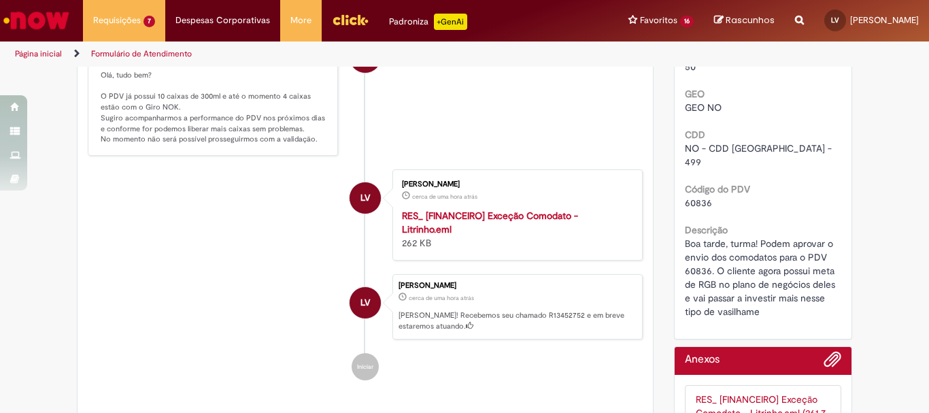  Describe the element at coordinates (702, 360) in the screenshot. I see `h2: Anexos` at that location.